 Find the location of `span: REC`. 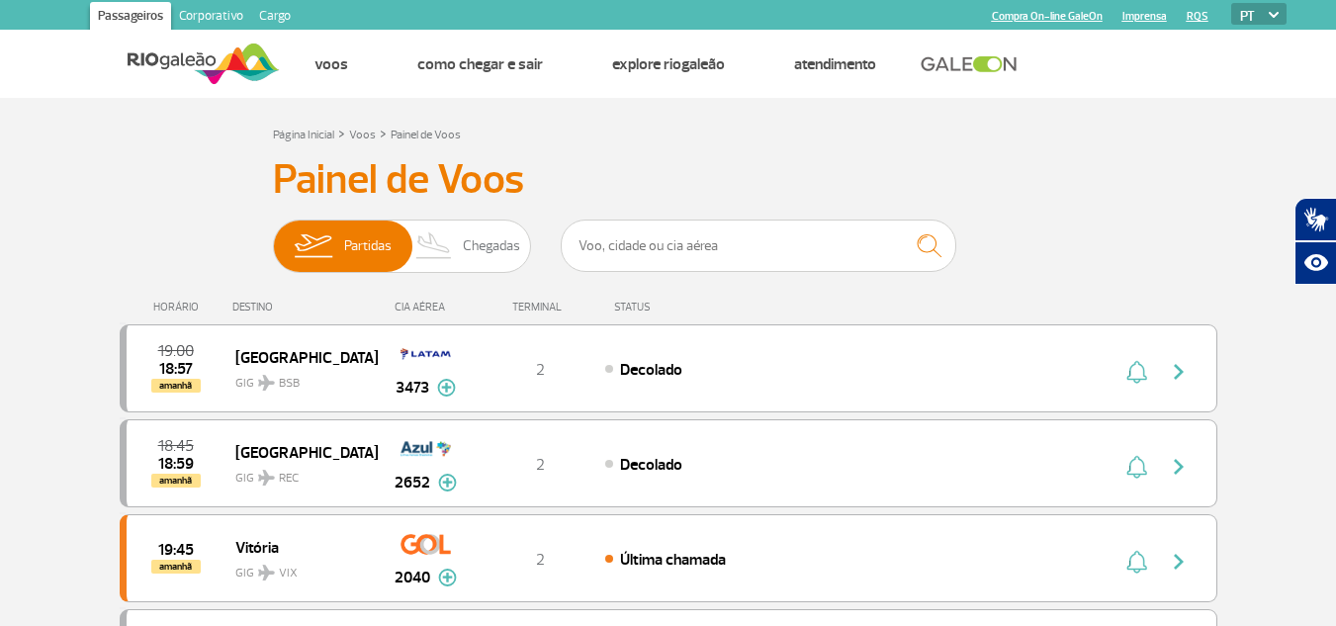

span: REC is located at coordinates (289, 479).